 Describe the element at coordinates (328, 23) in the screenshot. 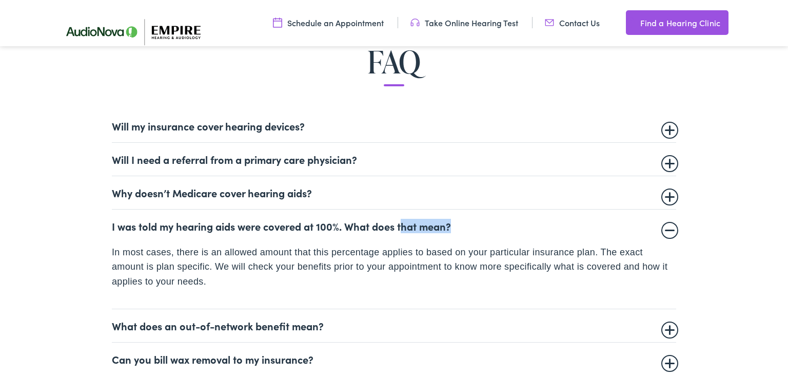

I see `a: Schedule an Appointment` at that location.